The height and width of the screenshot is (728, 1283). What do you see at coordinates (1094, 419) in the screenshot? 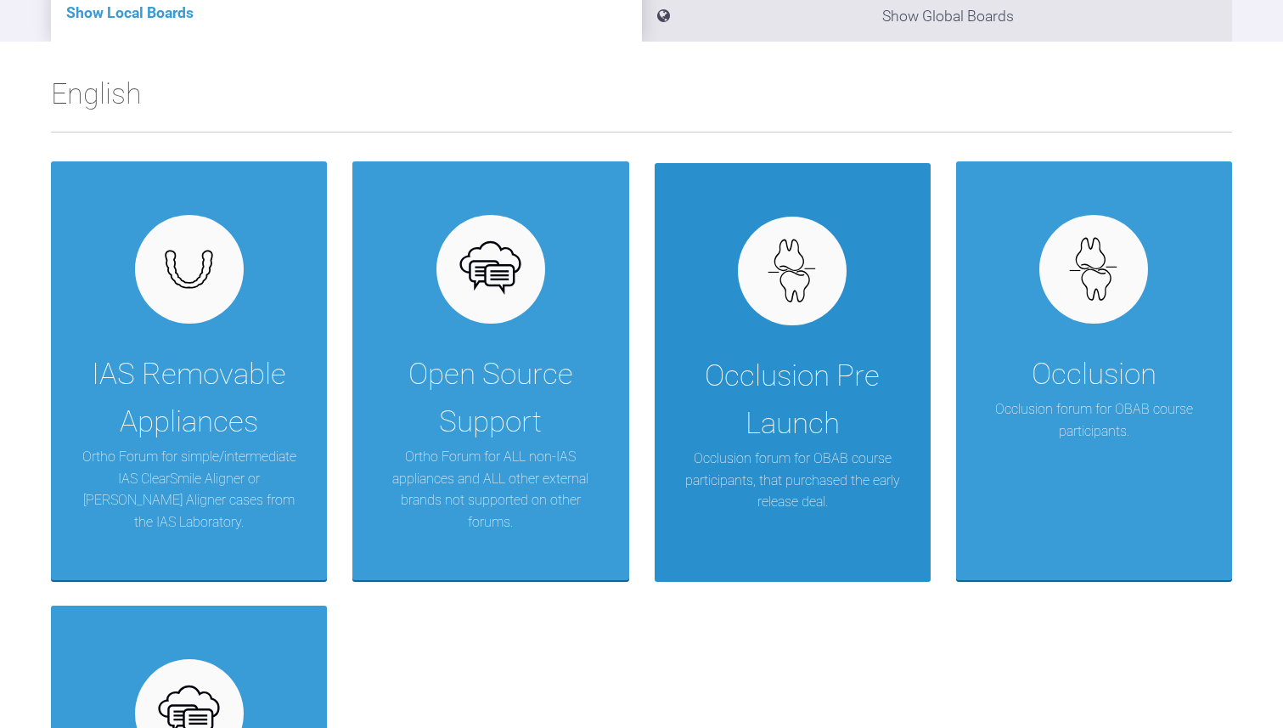
I see `p: Occlusion forum for OBAB course participants.` at bounding box center [1094, 419].